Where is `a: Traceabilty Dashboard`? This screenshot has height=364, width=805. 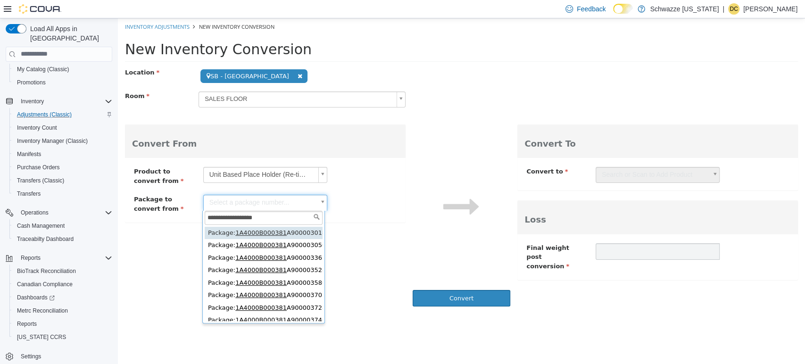
a: Traceabilty Dashboard is located at coordinates (45, 239).